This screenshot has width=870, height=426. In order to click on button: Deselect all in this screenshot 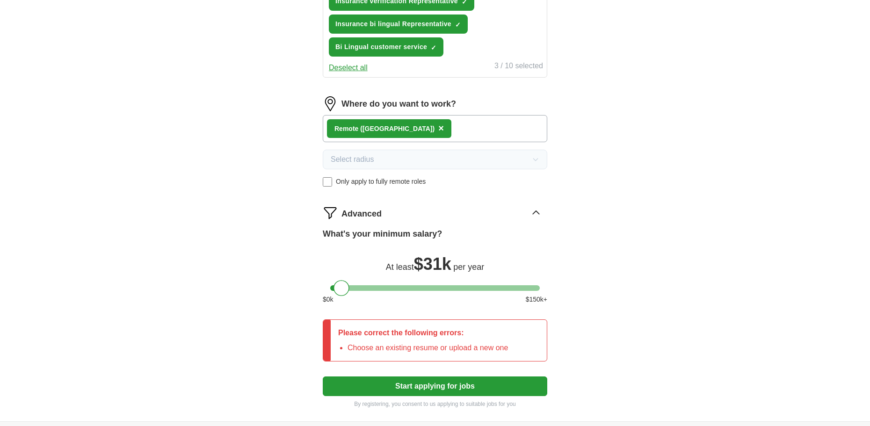, I will do `click(348, 68)`.